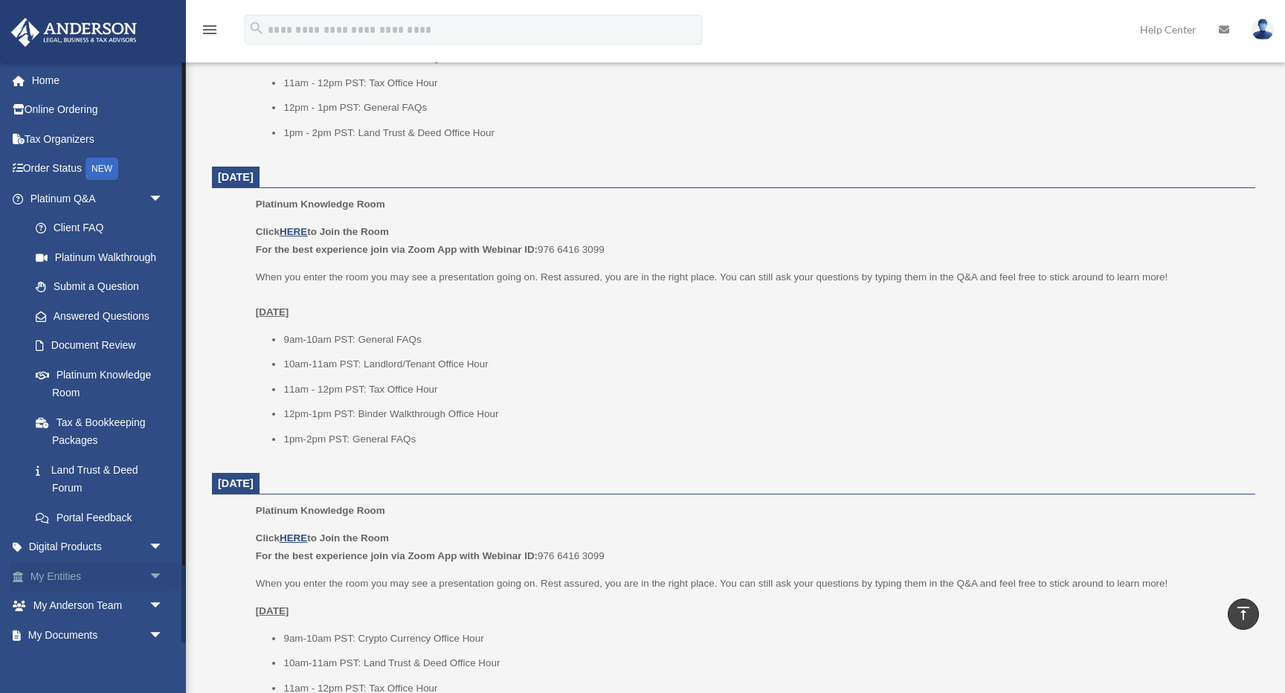 Image resolution: width=1285 pixels, height=693 pixels. Describe the element at coordinates (103, 228) in the screenshot. I see `a: Client FAQ` at that location.